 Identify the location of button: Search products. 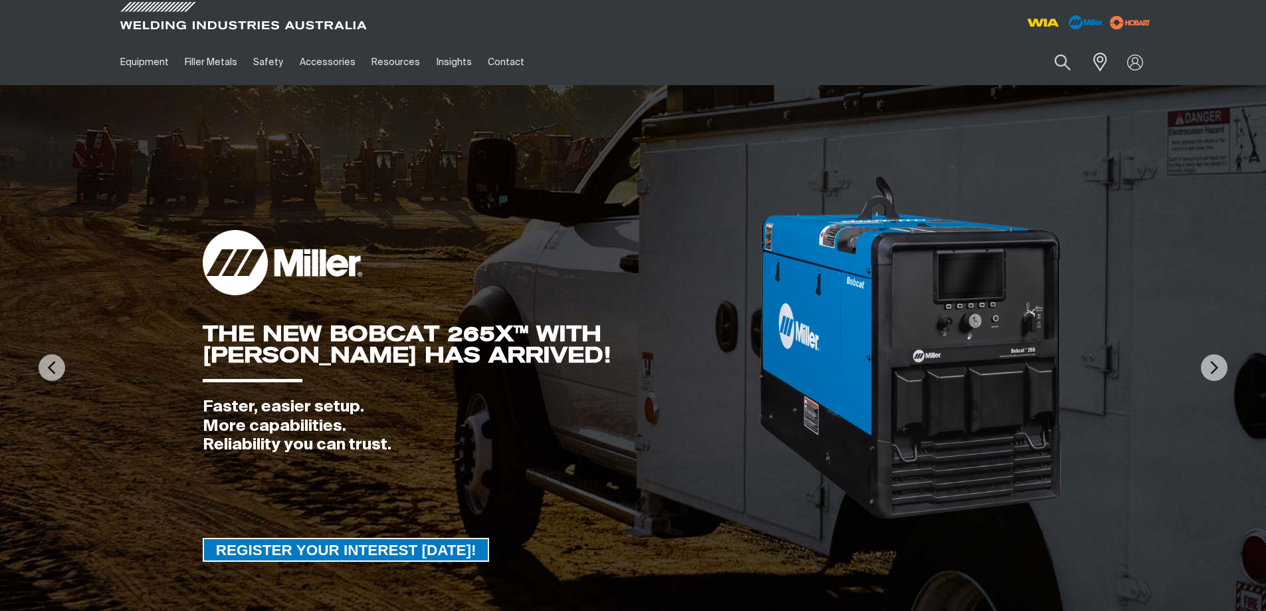
(1063, 62).